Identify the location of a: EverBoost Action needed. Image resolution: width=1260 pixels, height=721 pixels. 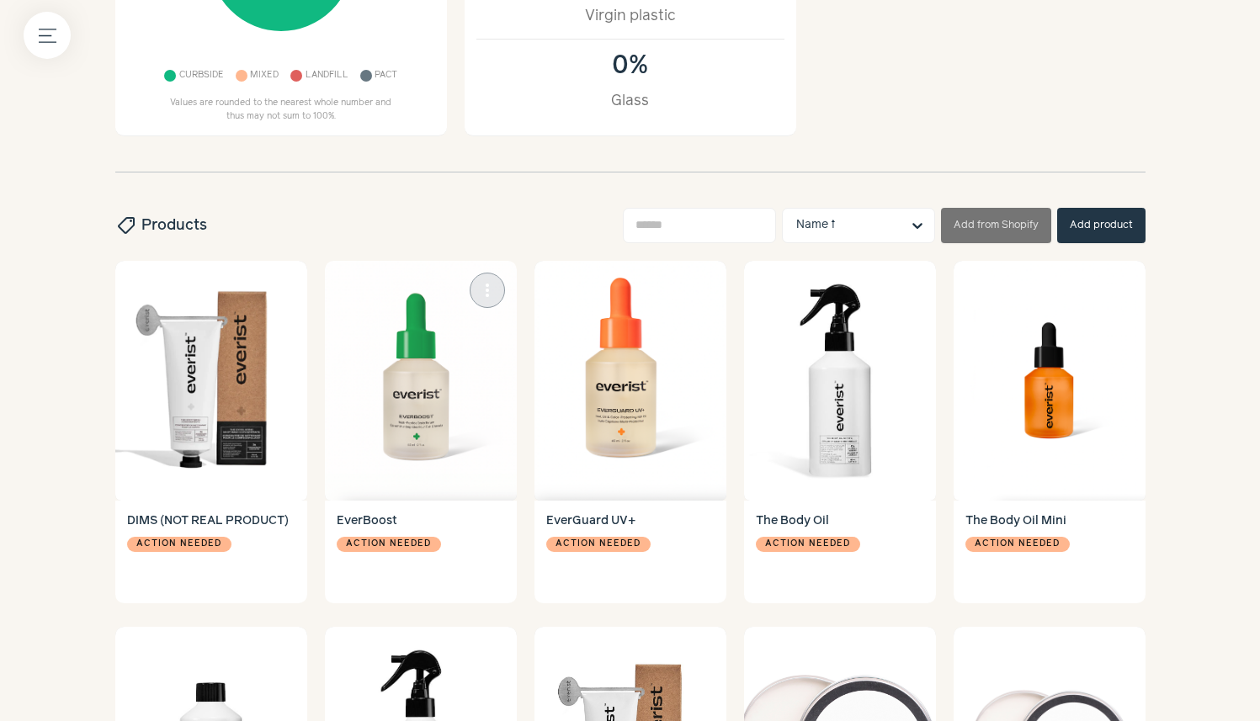
(421, 552).